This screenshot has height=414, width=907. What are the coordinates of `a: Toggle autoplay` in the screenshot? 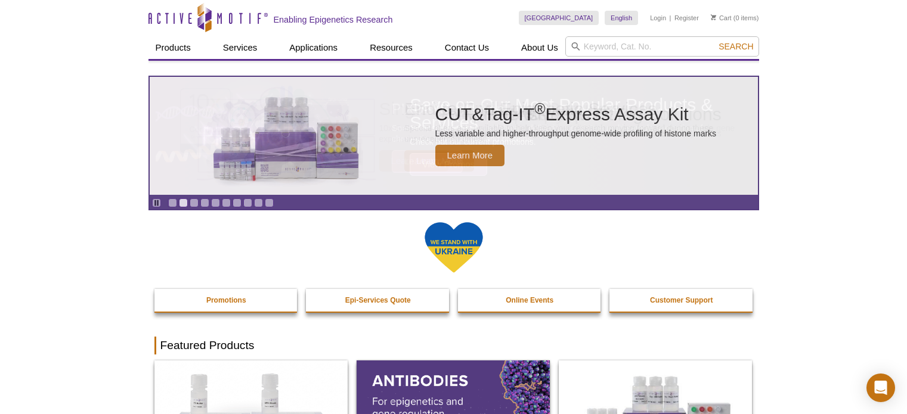 It's located at (156, 203).